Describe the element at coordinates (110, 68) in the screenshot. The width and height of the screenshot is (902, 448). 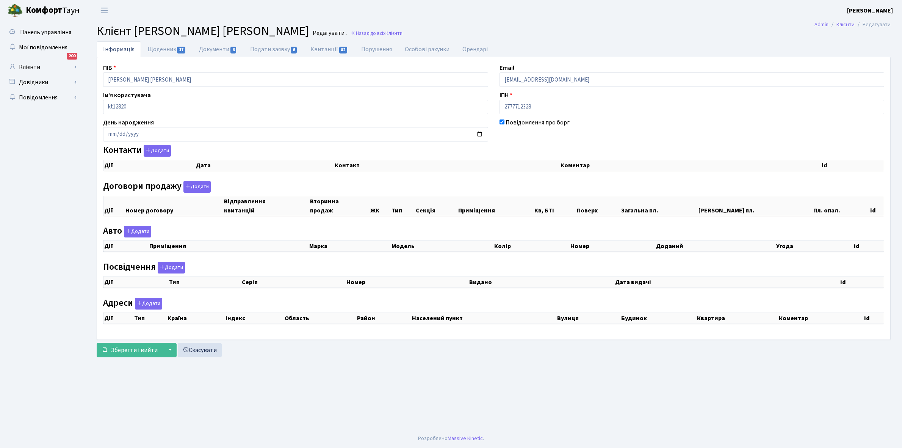
I see `label: ПІБ` at that location.